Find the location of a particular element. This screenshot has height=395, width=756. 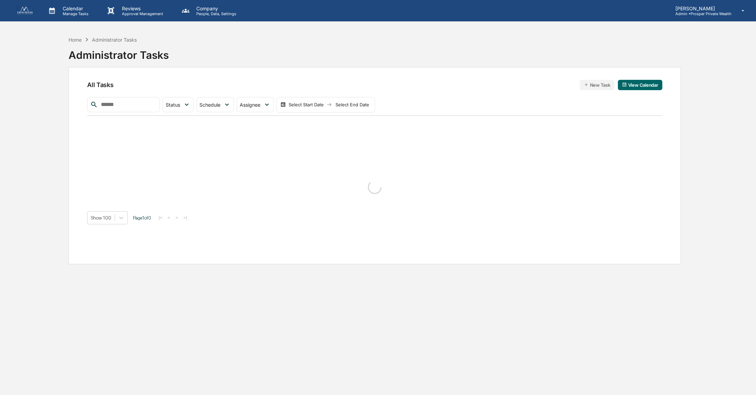

p: Company is located at coordinates (215, 8).